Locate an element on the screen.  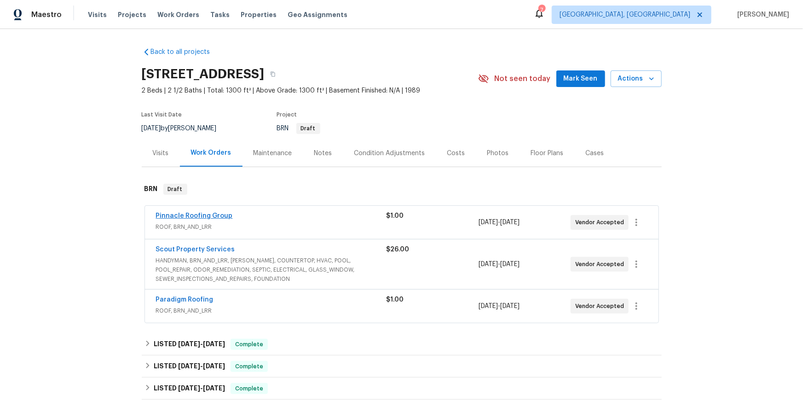
div: Notes is located at coordinates (323, 153).